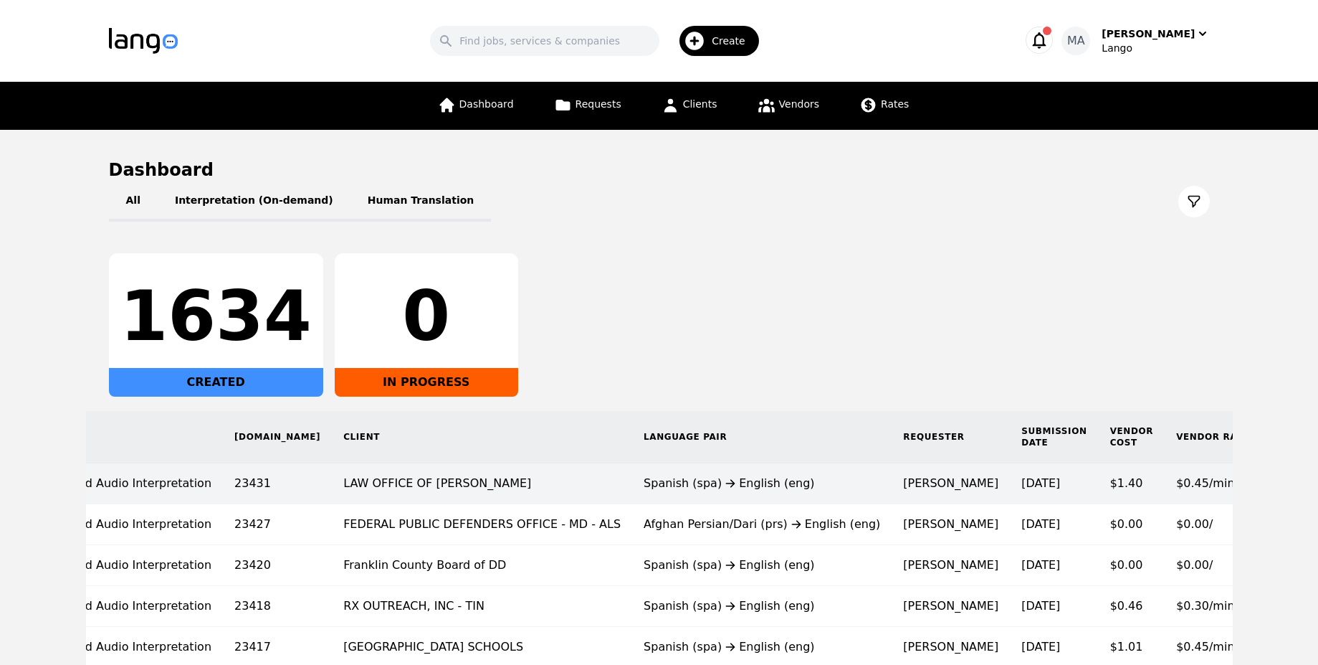  I want to click on button: Human Translation, so click(421, 201).